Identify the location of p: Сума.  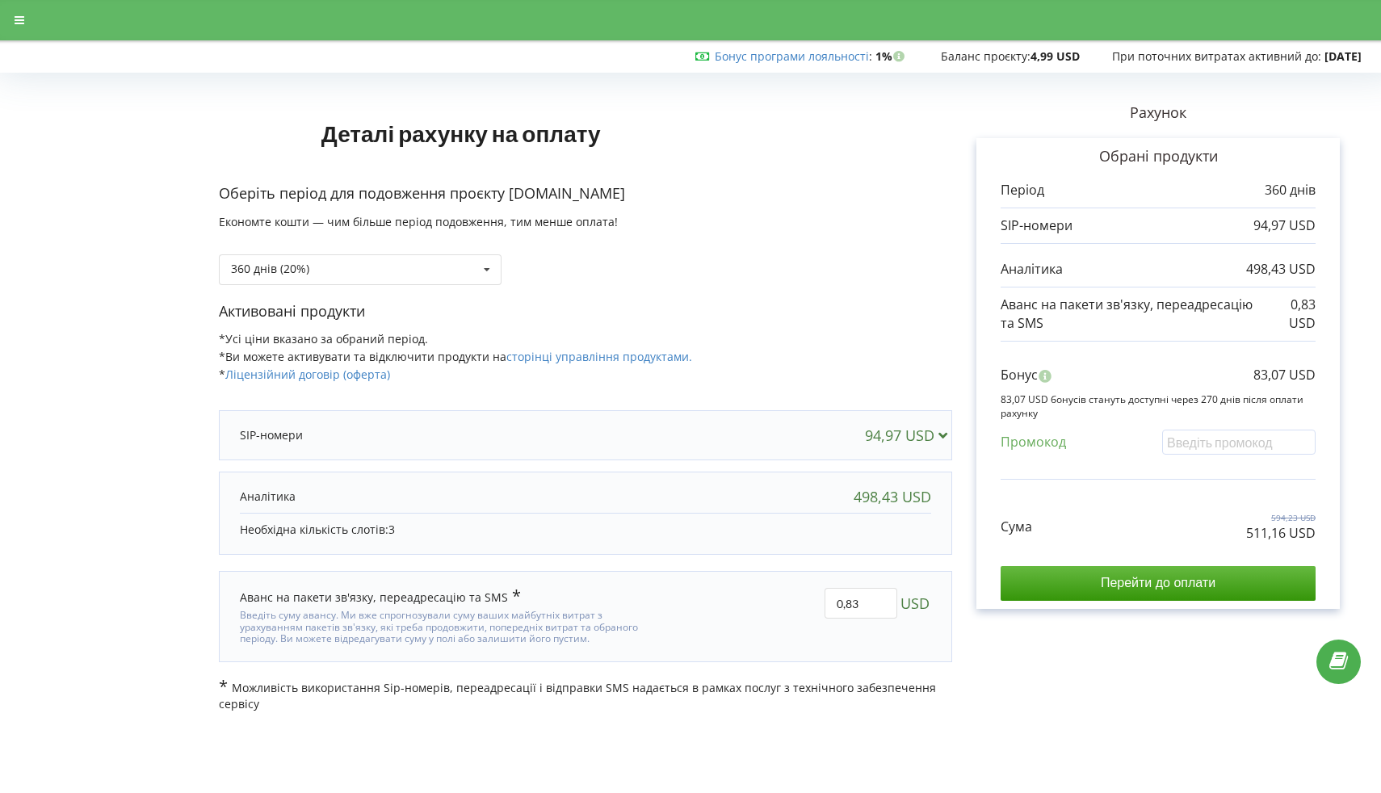
(1016, 526).